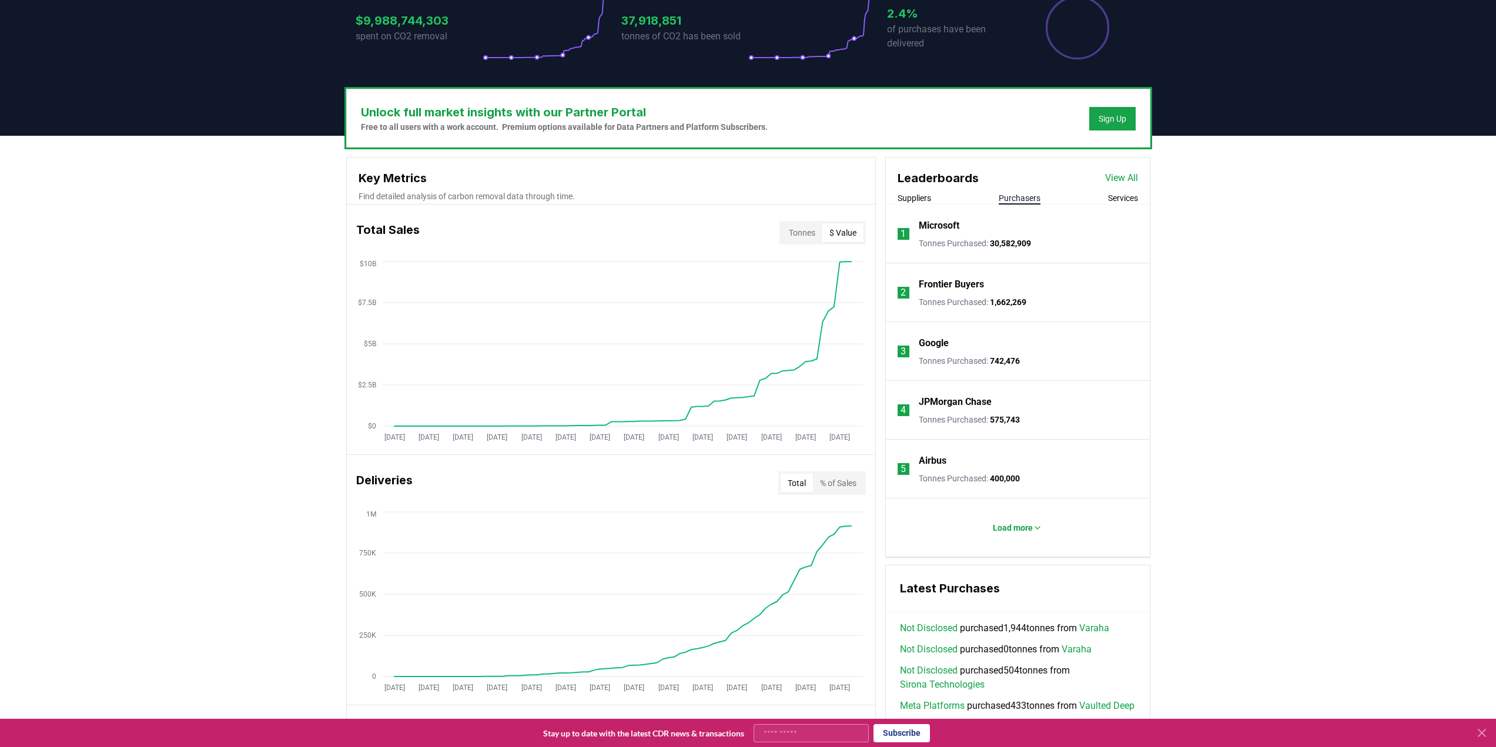  Describe the element at coordinates (1112, 119) in the screenshot. I see `button: Sign Up` at that location.